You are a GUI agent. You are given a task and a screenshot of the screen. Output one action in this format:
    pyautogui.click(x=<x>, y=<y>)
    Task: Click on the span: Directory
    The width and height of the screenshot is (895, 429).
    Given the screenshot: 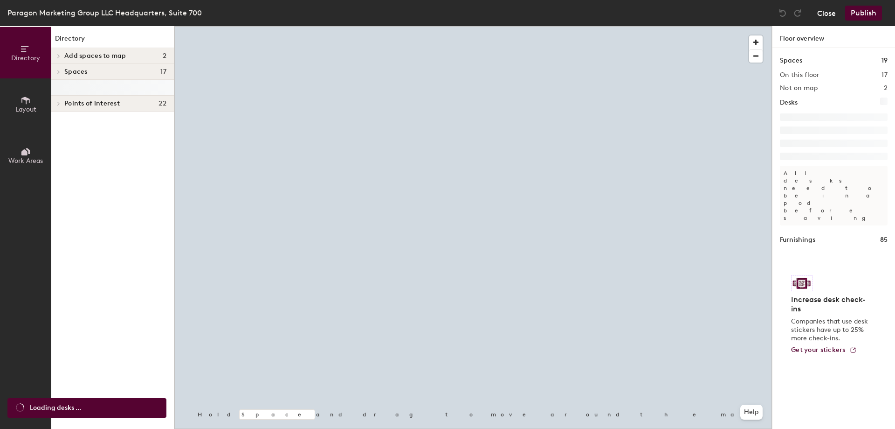 What is the action you would take?
    pyautogui.click(x=26, y=58)
    